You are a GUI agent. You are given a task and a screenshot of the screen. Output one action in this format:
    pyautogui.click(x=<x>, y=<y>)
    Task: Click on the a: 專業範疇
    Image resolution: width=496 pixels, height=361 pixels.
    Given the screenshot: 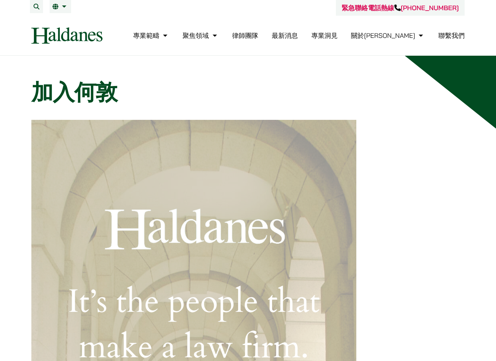 What is the action you would take?
    pyautogui.click(x=151, y=35)
    